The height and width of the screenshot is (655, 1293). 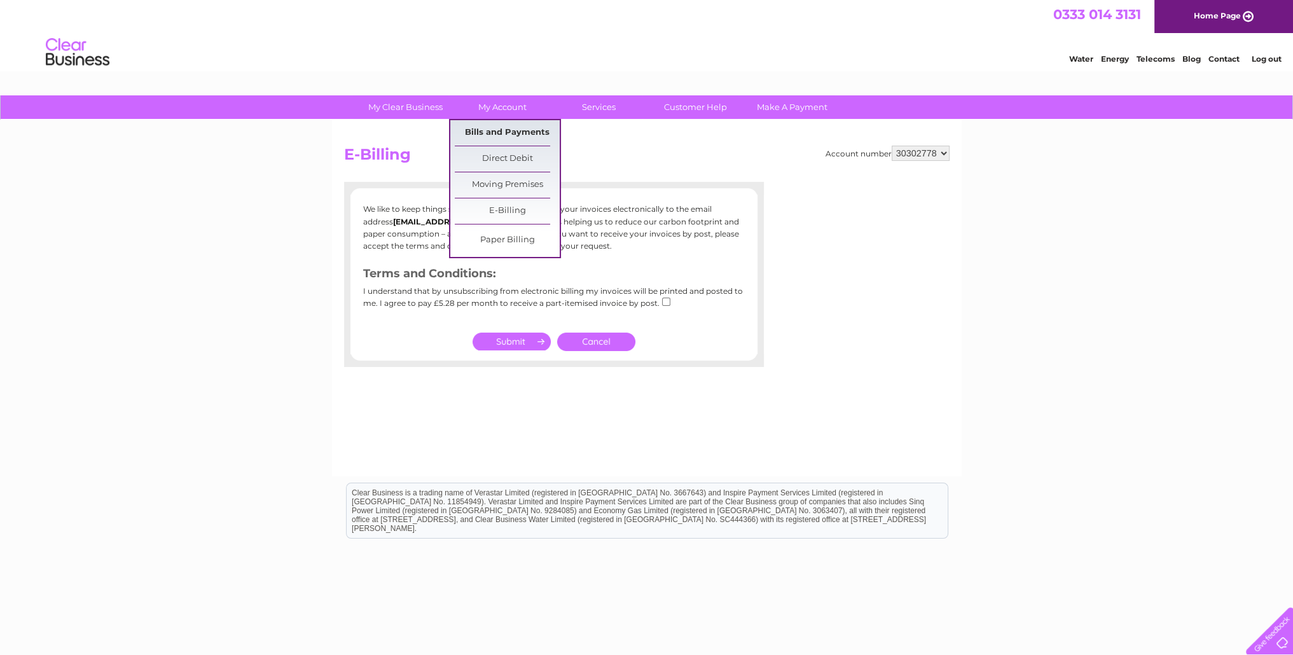 What do you see at coordinates (507, 159) in the screenshot?
I see `a: Direct Debit` at bounding box center [507, 159].